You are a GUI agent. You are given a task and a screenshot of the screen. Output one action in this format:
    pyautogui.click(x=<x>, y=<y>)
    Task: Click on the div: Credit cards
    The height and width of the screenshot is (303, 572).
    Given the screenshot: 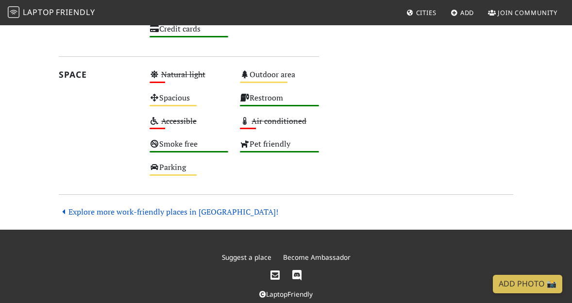 What is the action you would take?
    pyautogui.click(x=189, y=34)
    